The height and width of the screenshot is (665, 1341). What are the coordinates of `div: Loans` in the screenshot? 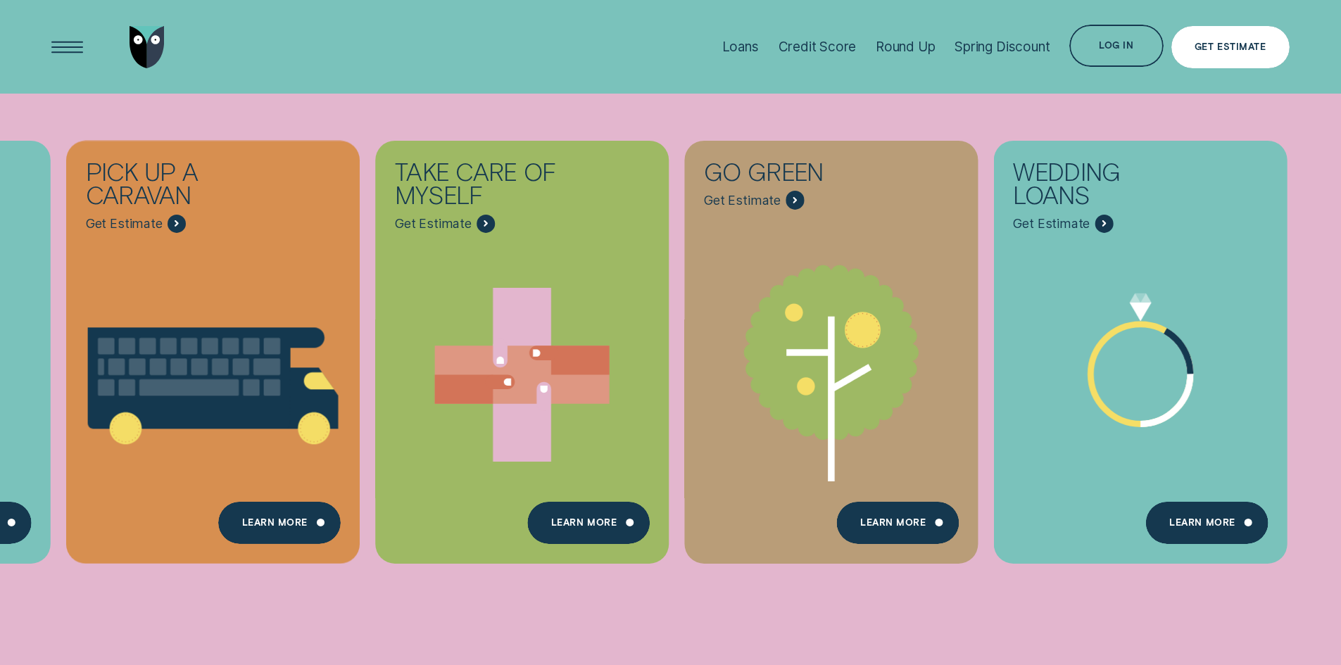 It's located at (741, 46).